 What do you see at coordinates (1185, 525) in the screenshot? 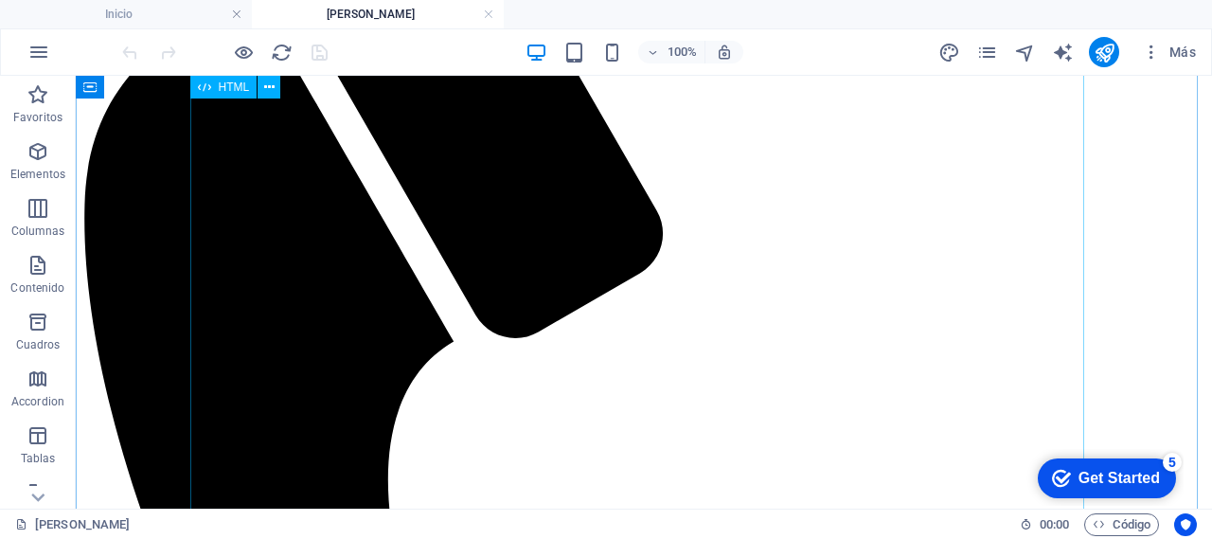
I see `button: Usercentrics` at bounding box center [1185, 525].